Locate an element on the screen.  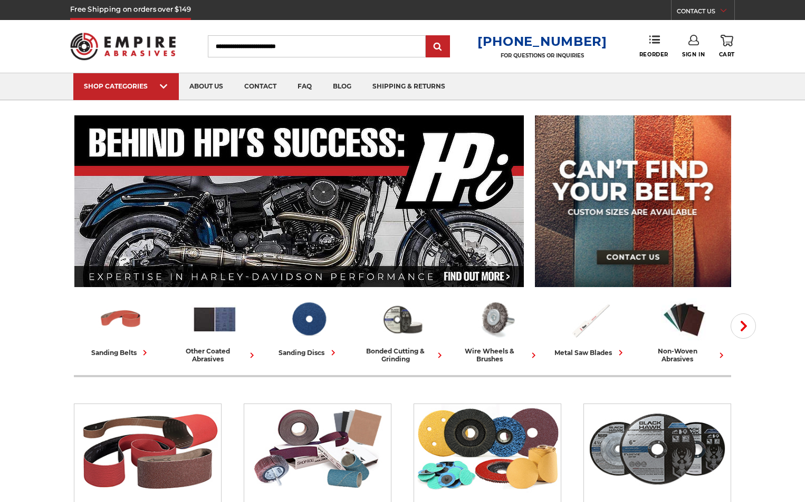
p: FOR QUESTIONS OR INQUIRIES is located at coordinates (542, 55).